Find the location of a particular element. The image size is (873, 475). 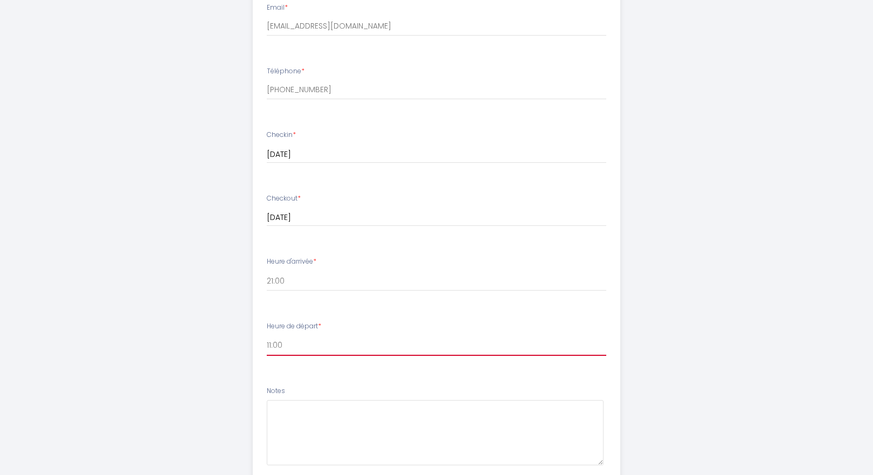

label: Notes is located at coordinates (276, 391).